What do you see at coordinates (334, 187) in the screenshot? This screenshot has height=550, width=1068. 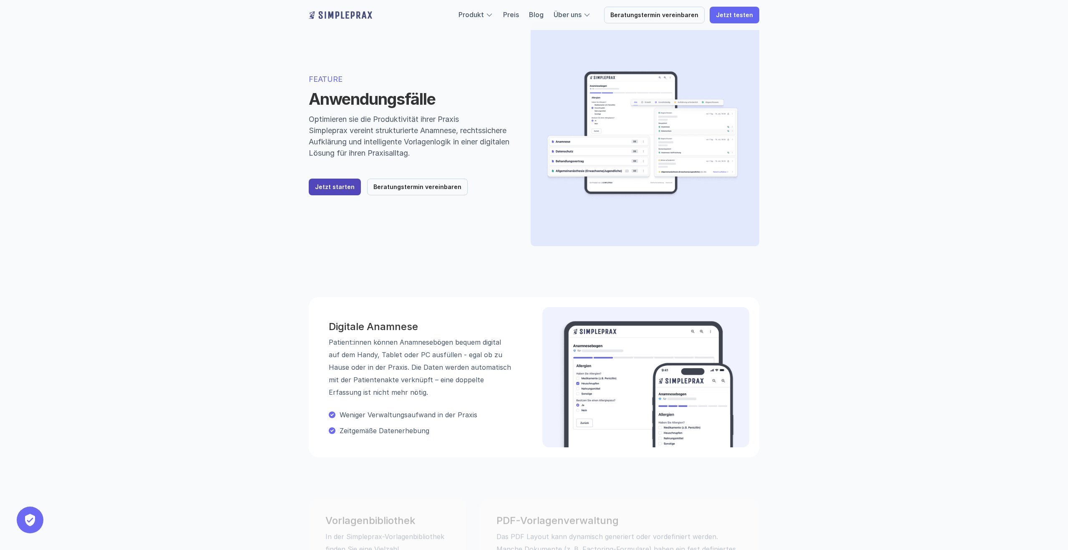 I see `p: Jetzt starten` at bounding box center [334, 187].